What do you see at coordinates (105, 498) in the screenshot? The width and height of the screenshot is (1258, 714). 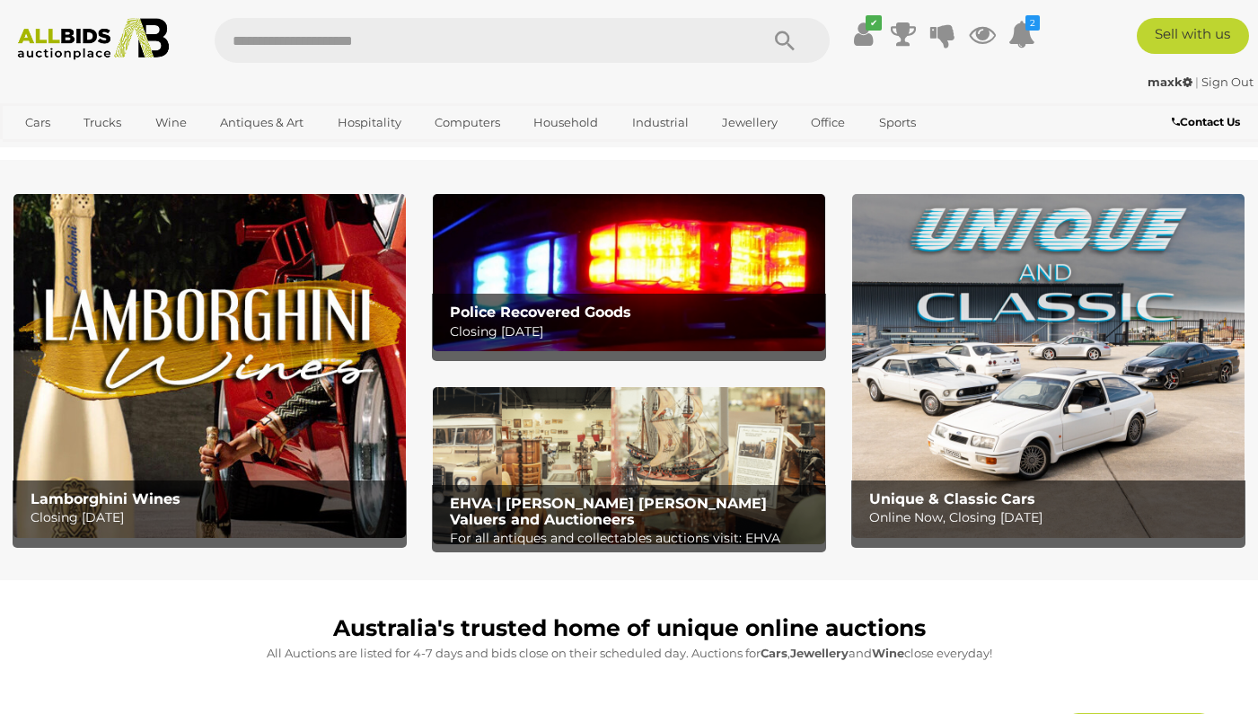 I see `b: Lamborghini Wines` at bounding box center [105, 498].